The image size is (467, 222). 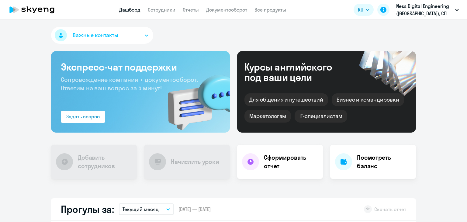 I want to click on button: Текущий месяц, so click(x=146, y=209).